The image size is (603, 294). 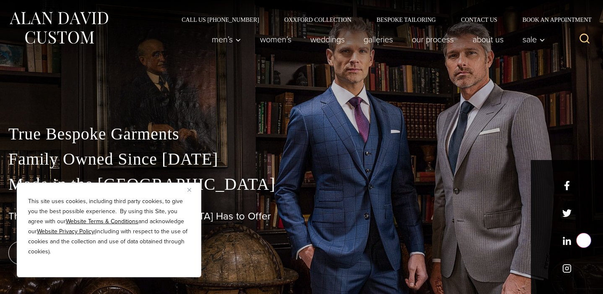 I want to click on a: Galleries, so click(x=378, y=39).